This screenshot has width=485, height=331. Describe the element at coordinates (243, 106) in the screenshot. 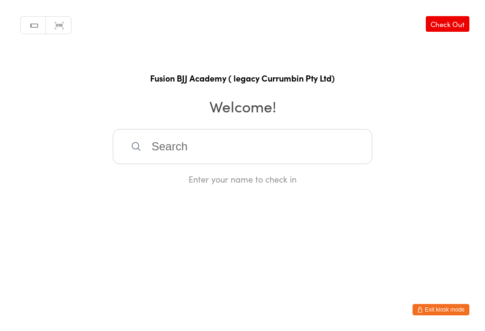

I see `h2: Welcome!` at that location.